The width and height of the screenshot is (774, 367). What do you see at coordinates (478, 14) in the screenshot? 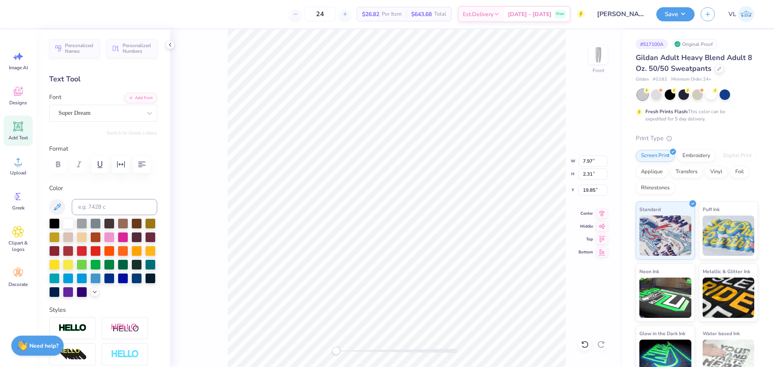
I see `span: Est. Delivery` at bounding box center [478, 14].